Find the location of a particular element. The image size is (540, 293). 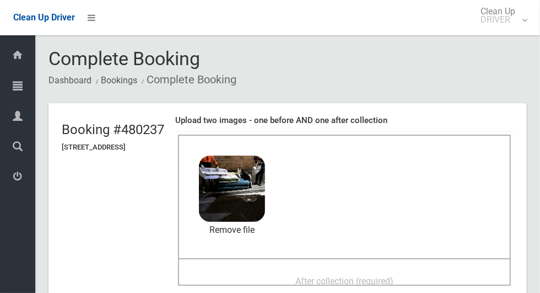

span: Clean Up Driver is located at coordinates (44, 17).